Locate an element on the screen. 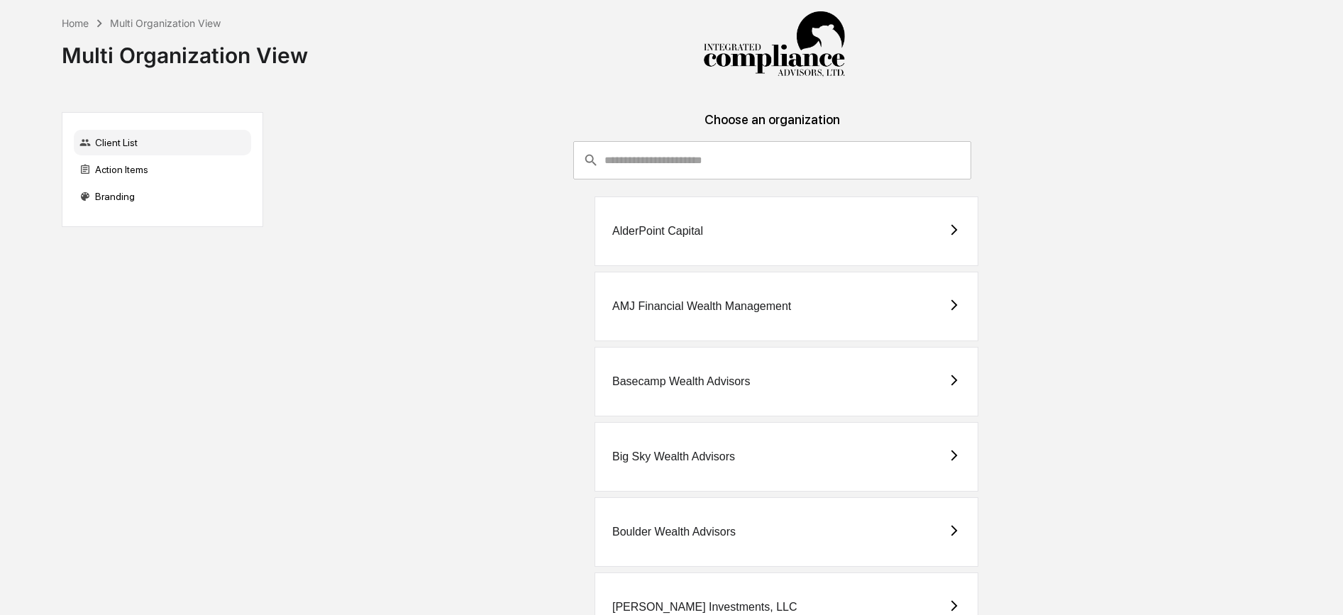  div: Home is located at coordinates (75, 23).